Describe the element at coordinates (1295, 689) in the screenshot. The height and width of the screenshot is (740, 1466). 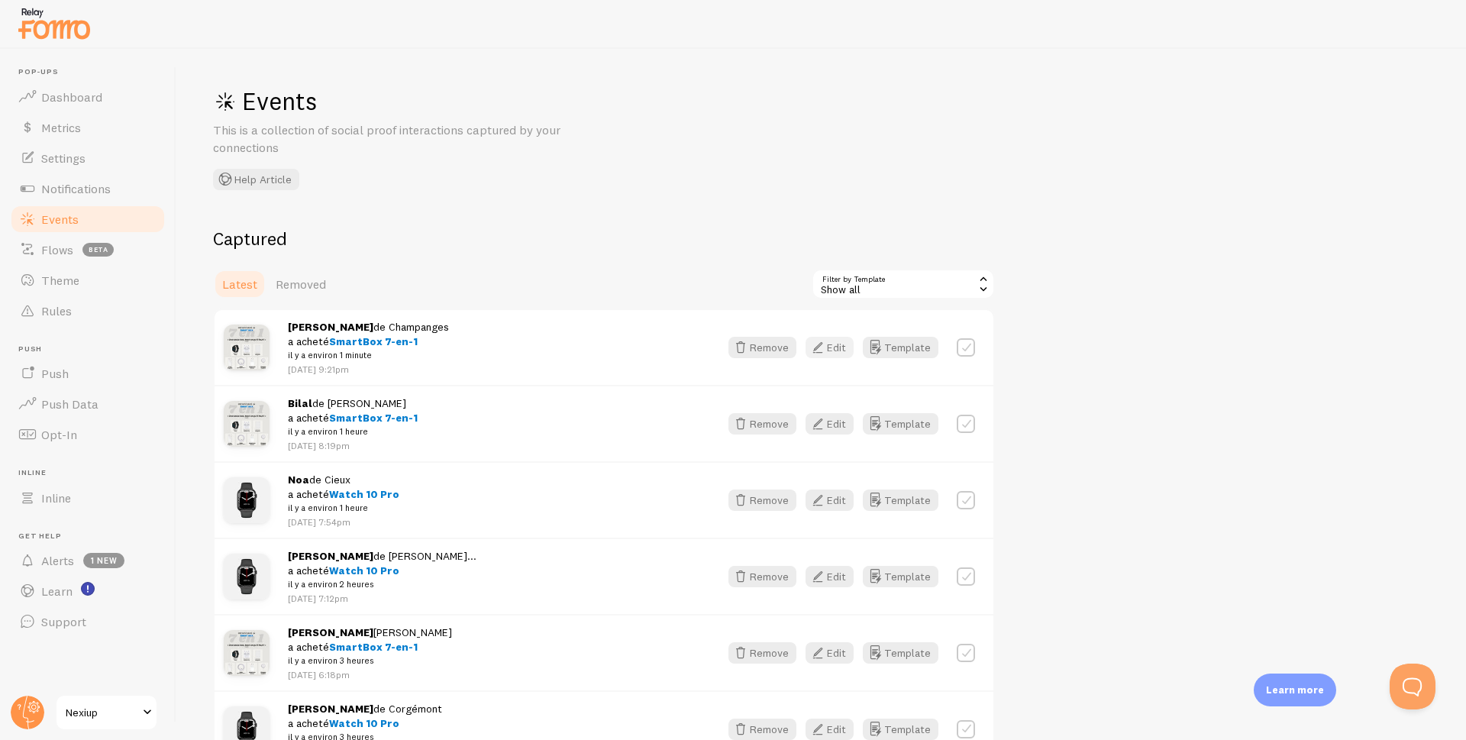
I see `p: Learn more` at that location.